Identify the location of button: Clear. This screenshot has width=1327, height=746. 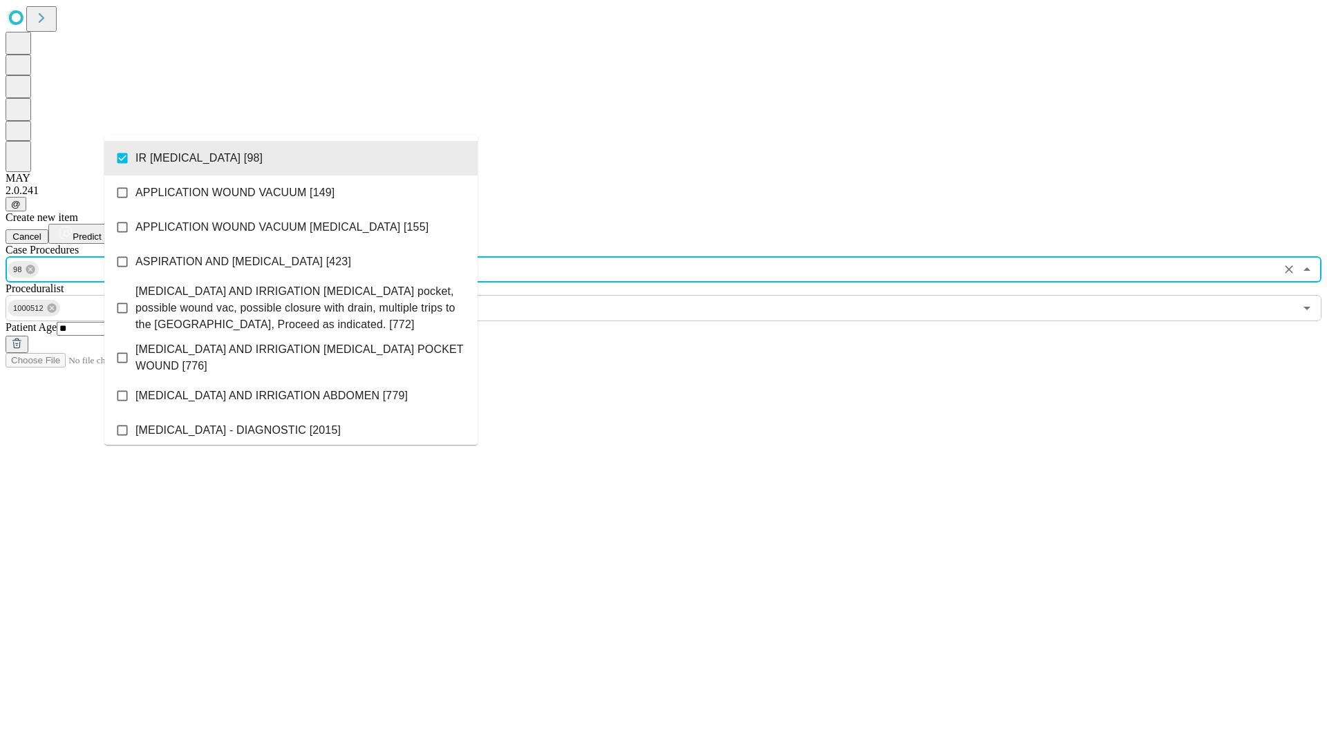
(1289, 270).